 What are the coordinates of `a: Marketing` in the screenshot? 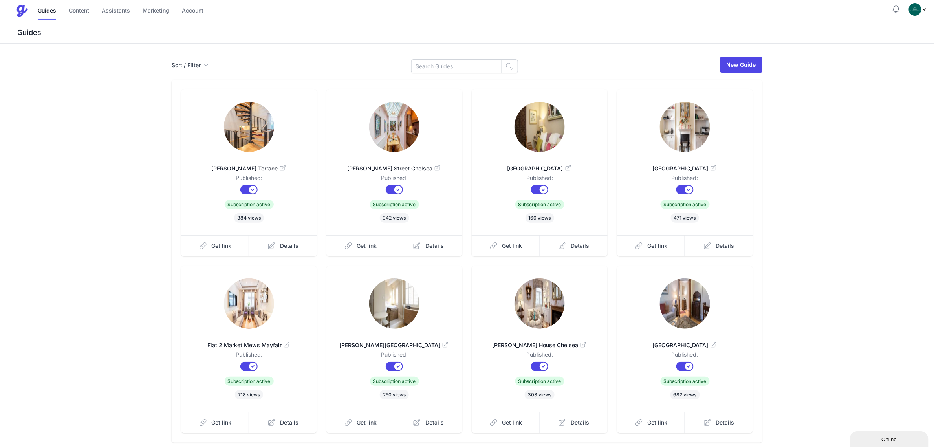 It's located at (156, 11).